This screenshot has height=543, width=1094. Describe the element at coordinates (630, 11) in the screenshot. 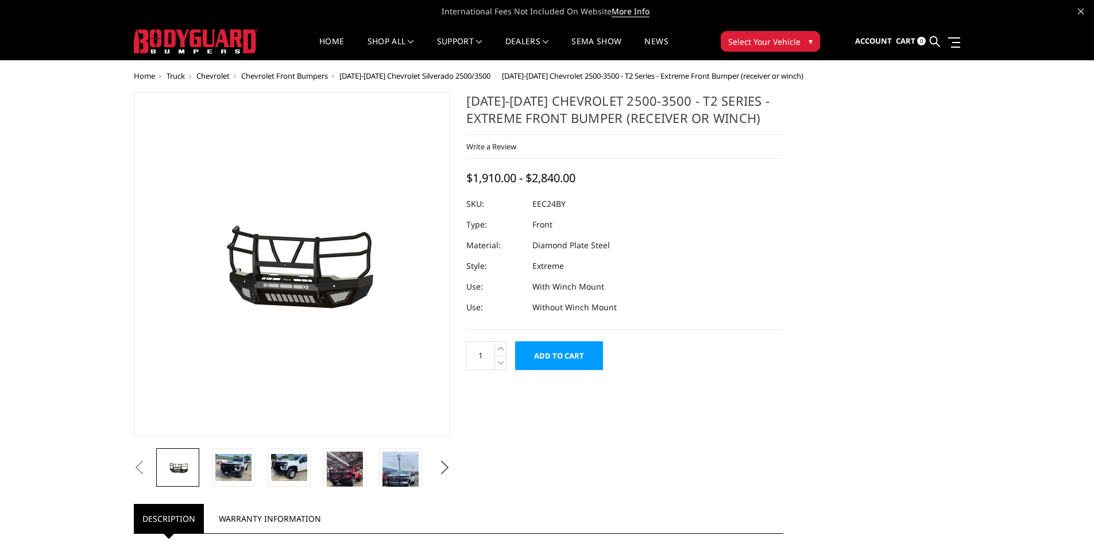

I see `a: More Info` at that location.